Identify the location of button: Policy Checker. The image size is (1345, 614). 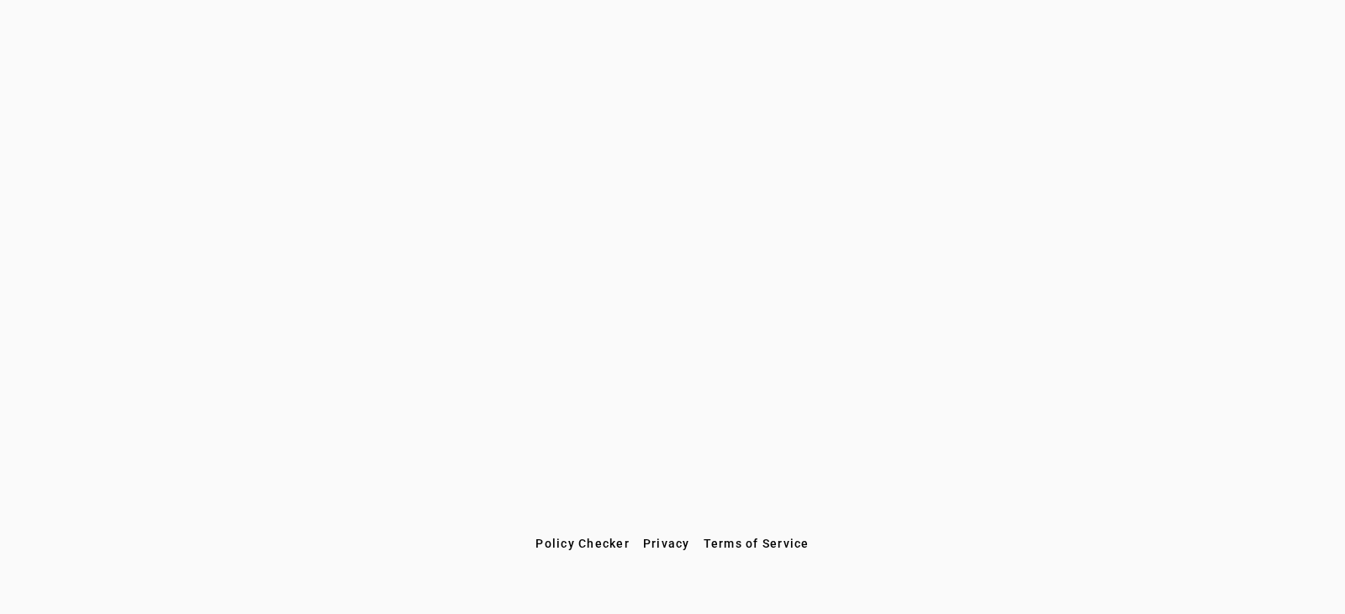
(582, 544).